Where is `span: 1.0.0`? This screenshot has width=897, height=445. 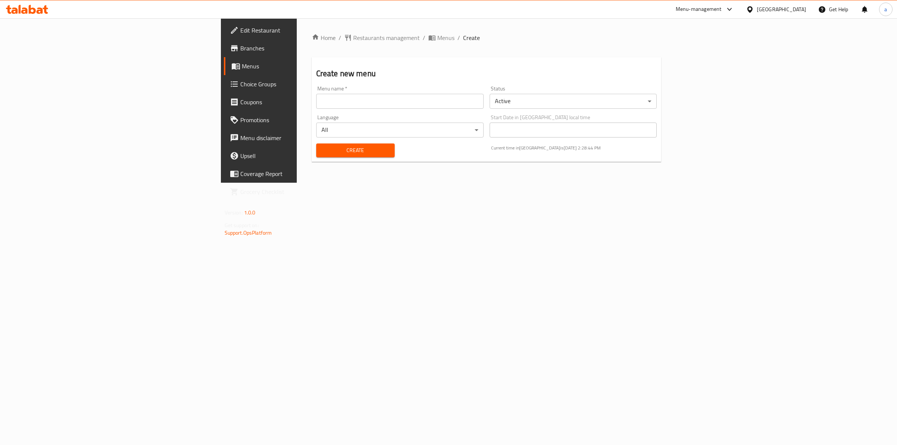
span: 1.0.0 is located at coordinates (250, 213).